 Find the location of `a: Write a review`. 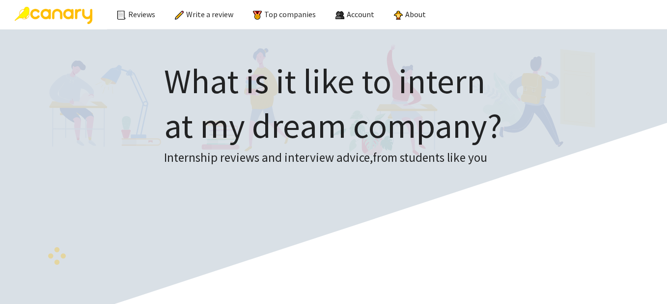

a: Write a review is located at coordinates (204, 14).